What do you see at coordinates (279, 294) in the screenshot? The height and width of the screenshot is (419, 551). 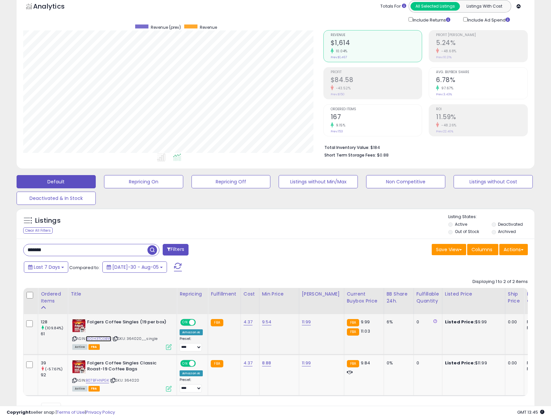 I see `div: Min Price` at bounding box center [279, 294].